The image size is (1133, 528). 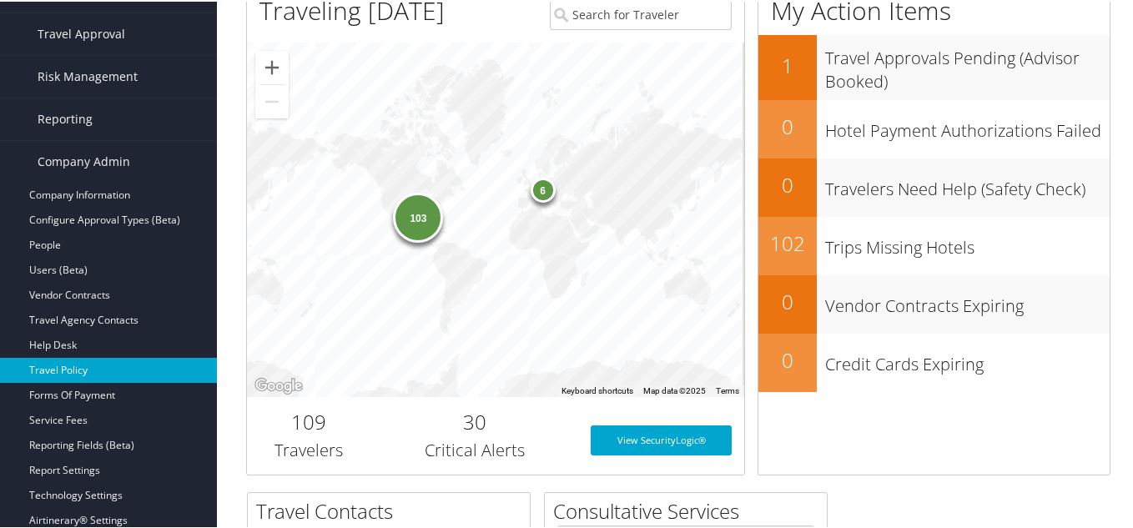 What do you see at coordinates (934, 361) in the screenshot?
I see `a: 0Credit Cards Expiring` at bounding box center [934, 361].